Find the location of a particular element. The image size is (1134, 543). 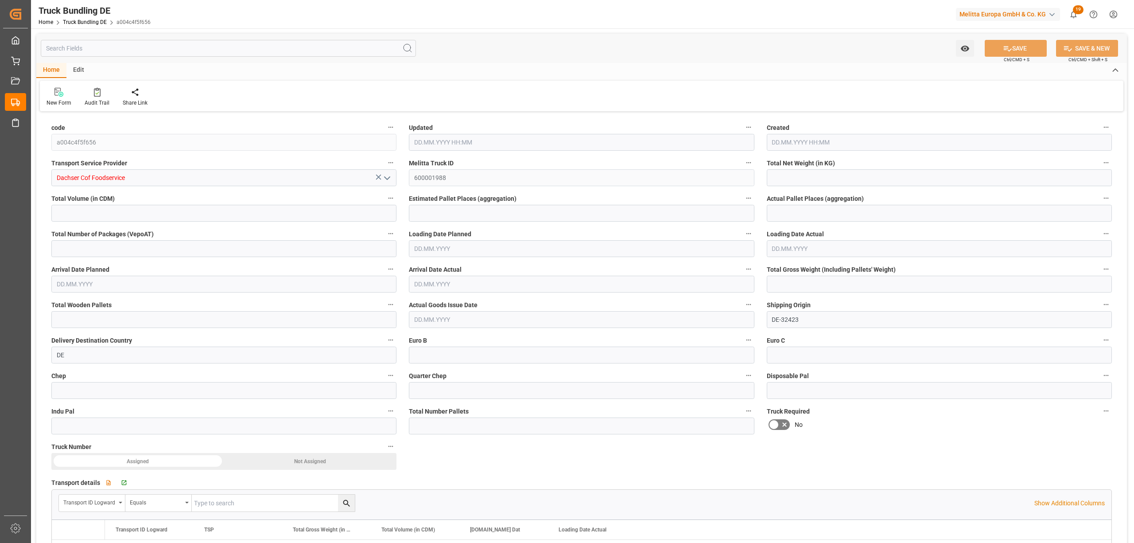

span: TSP is located at coordinates (209, 529).